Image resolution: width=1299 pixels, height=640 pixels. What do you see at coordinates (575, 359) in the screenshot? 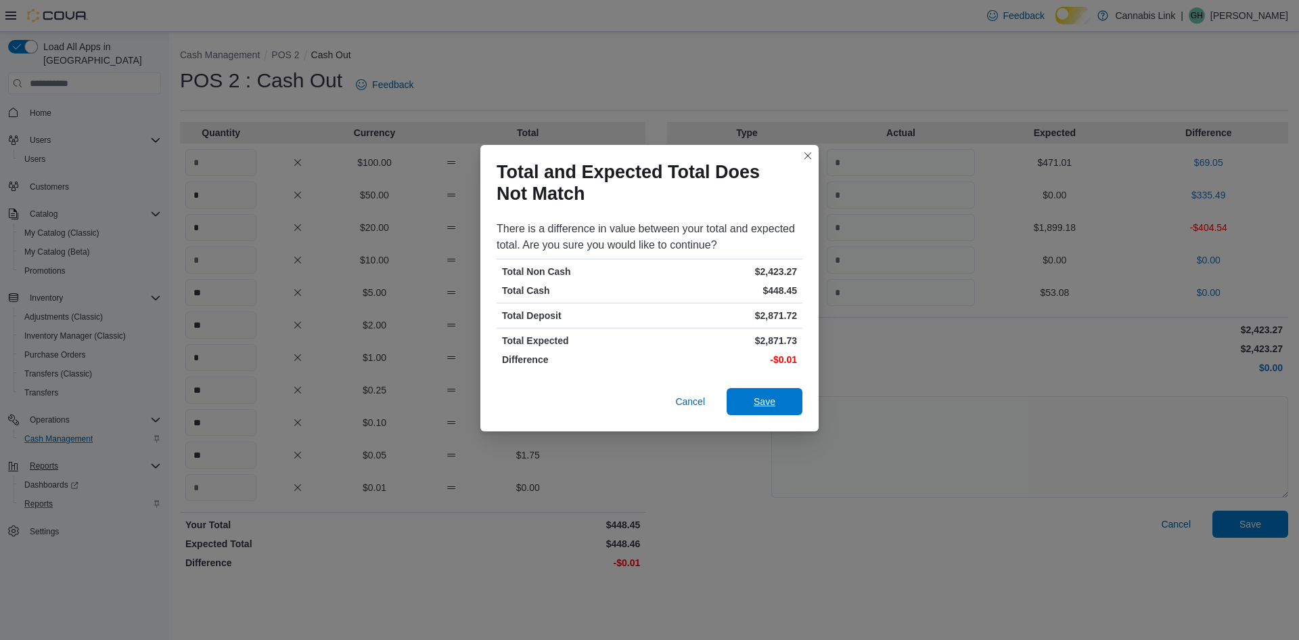
I see `p: Difference` at bounding box center [575, 359].